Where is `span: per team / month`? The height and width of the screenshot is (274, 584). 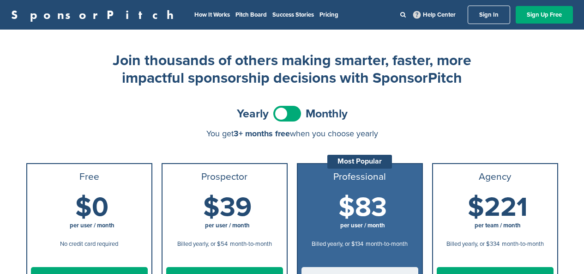
span: per team / month is located at coordinates (498, 225).